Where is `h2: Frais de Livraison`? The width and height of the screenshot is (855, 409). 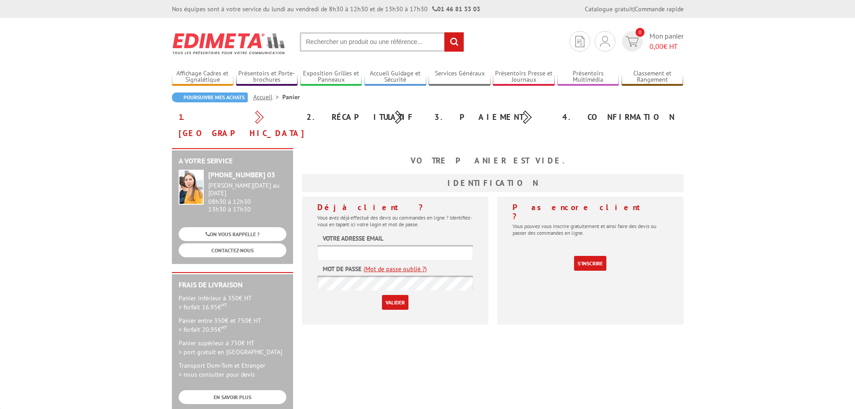 h2: Frais de Livraison is located at coordinates (233, 285).